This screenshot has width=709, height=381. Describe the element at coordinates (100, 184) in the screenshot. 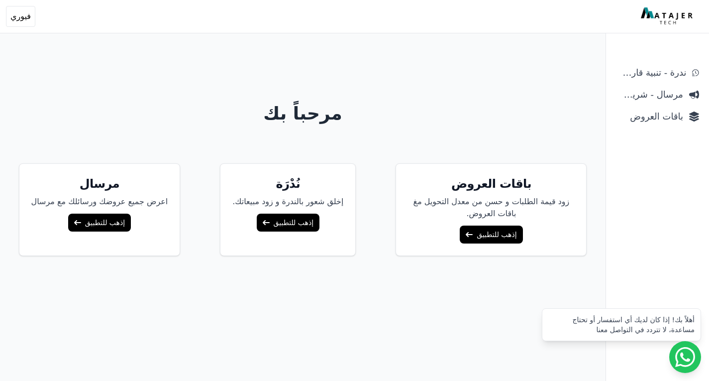

I see `h5: مرسال` at that location.